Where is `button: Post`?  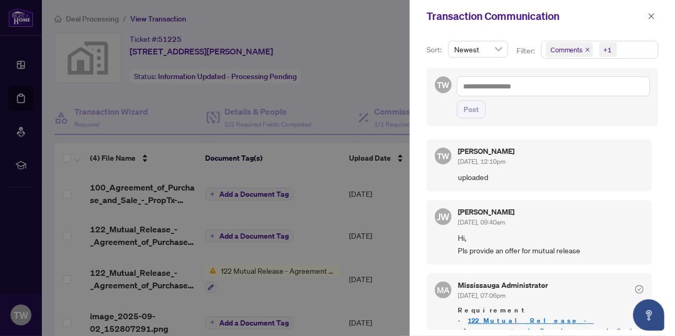 button: Post is located at coordinates (471, 109).